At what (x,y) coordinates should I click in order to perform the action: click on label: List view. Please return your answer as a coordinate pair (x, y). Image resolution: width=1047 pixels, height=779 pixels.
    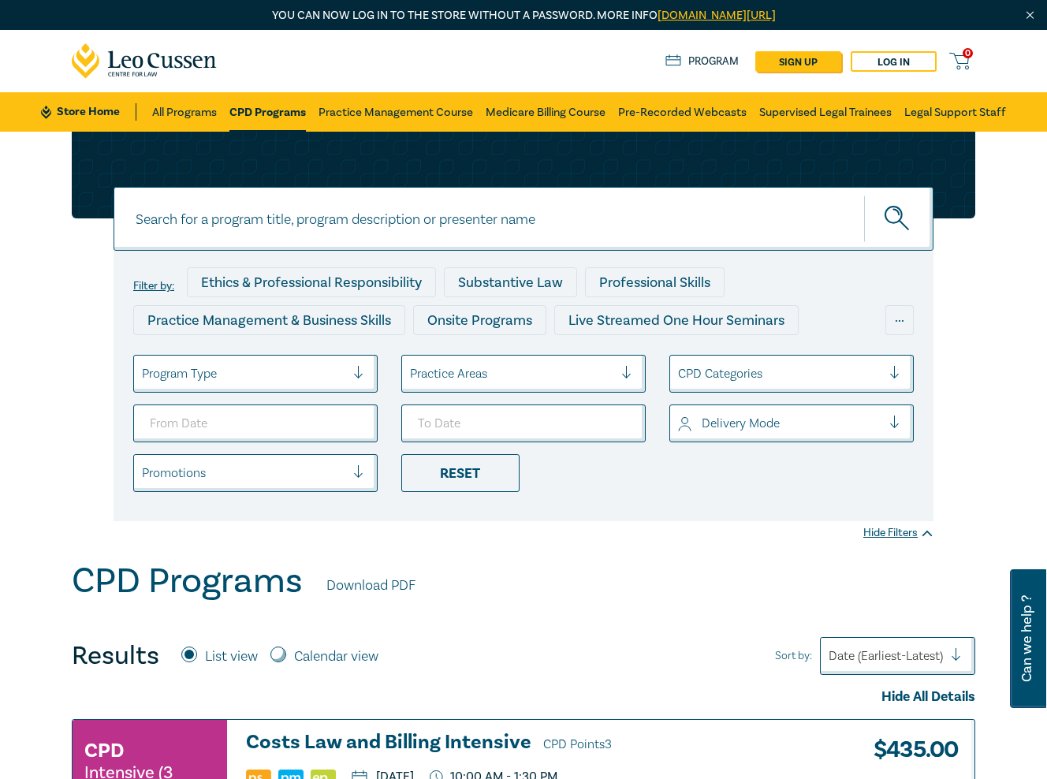
    Looking at the image, I should click on (231, 657).